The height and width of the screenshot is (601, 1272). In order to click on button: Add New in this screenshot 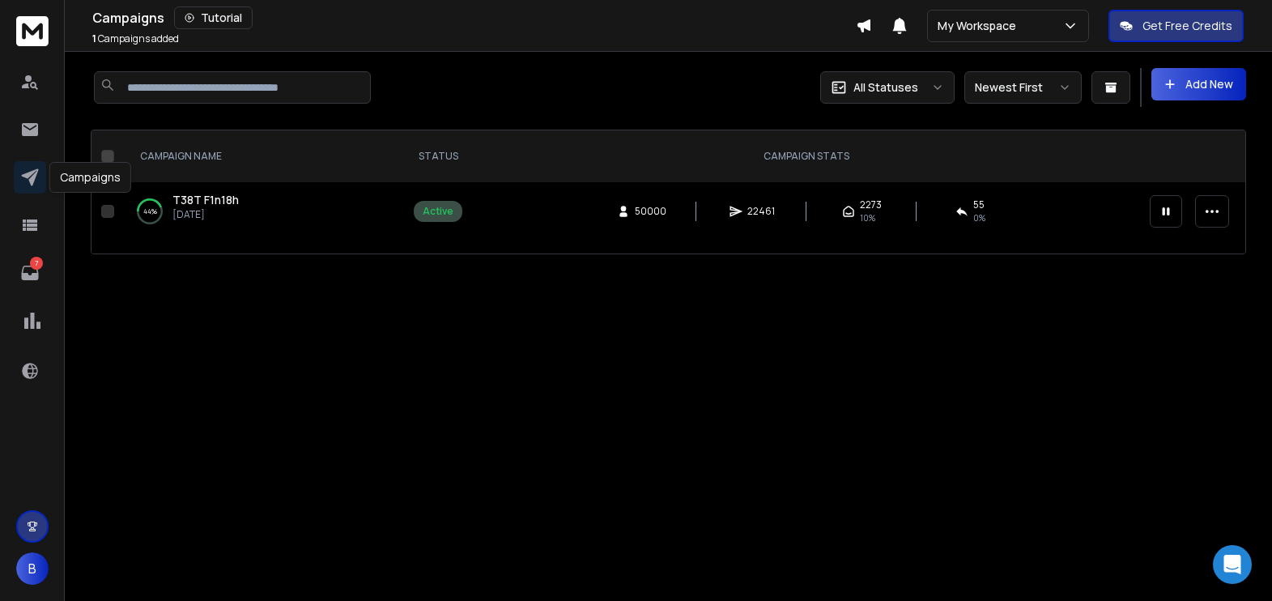, I will do `click(1199, 84)`.